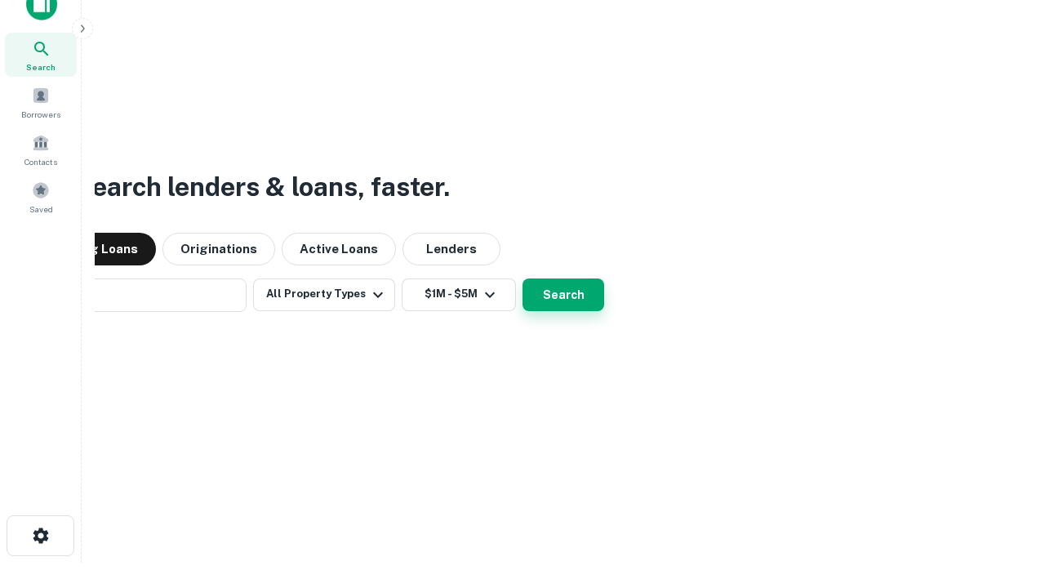 The height and width of the screenshot is (588, 1045). I want to click on button: Search, so click(563, 295).